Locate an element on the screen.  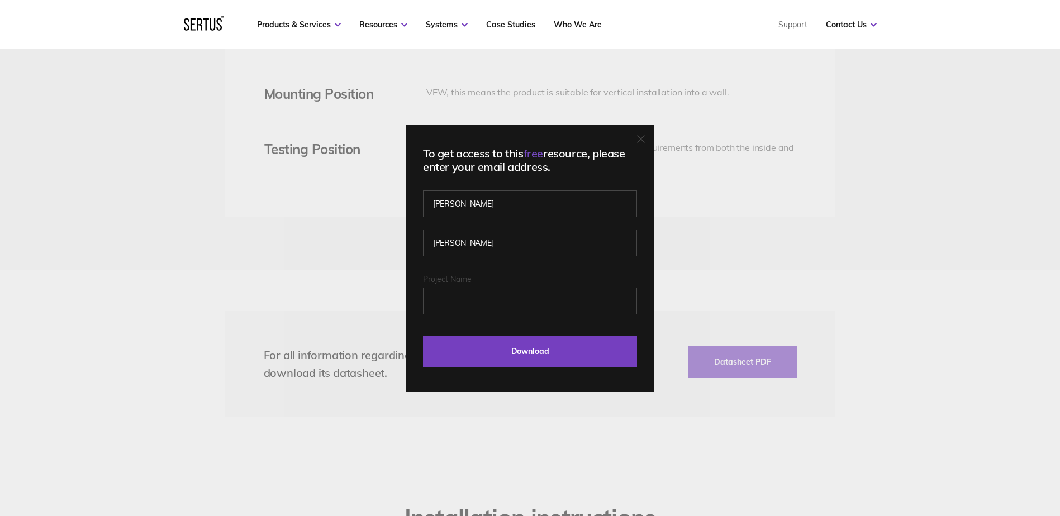
span: Project Name is located at coordinates (447, 279).